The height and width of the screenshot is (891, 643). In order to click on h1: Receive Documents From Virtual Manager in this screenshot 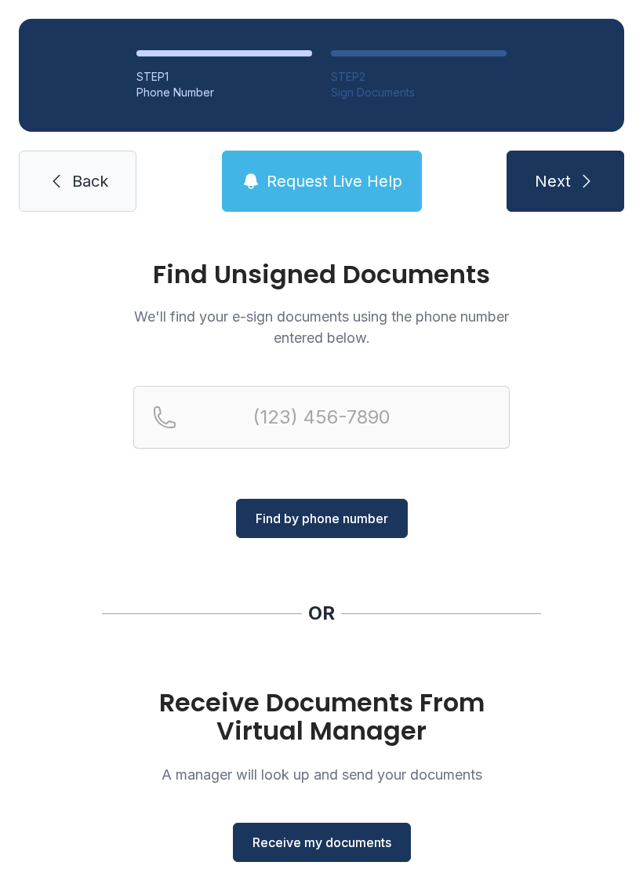, I will do `click(322, 717)`.